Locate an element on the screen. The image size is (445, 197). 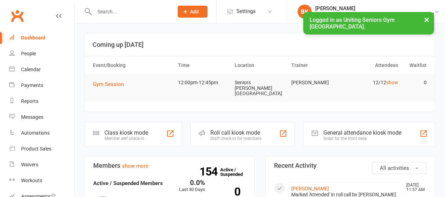
strong: 0 is located at coordinates (228, 191).